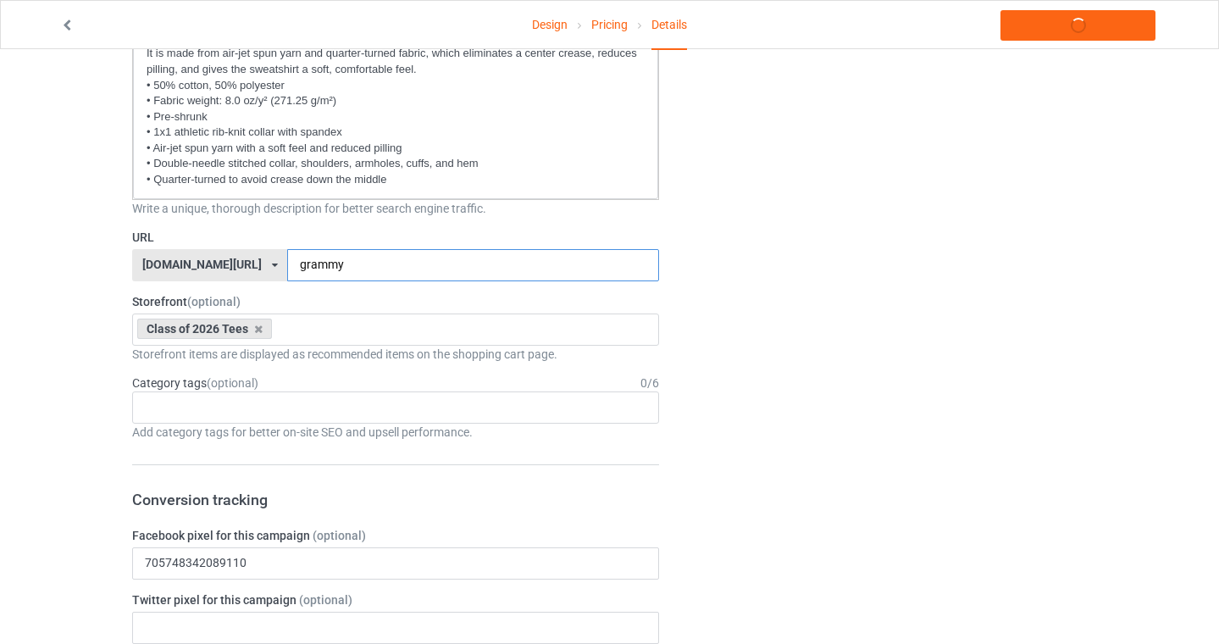  I want to click on p: It is made from air-jet spun yarn and quarter-turned fabric, which eliminates a center crease, re..., so click(396, 61).